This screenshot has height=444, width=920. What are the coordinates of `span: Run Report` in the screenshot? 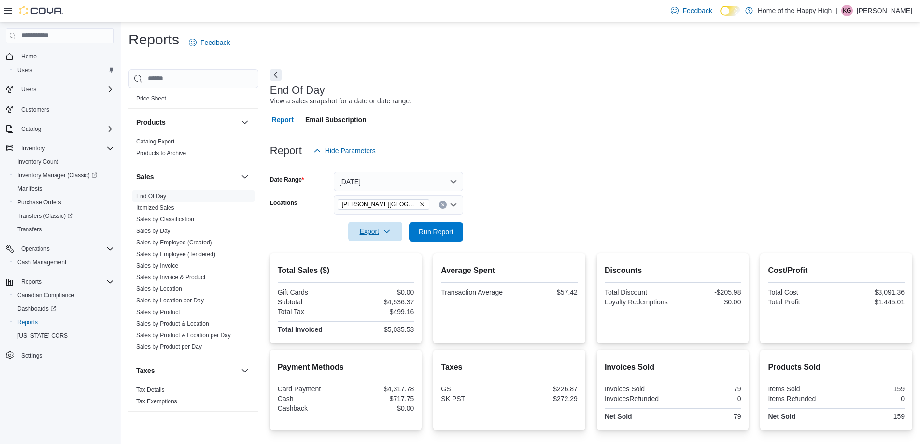 It's located at (436, 232).